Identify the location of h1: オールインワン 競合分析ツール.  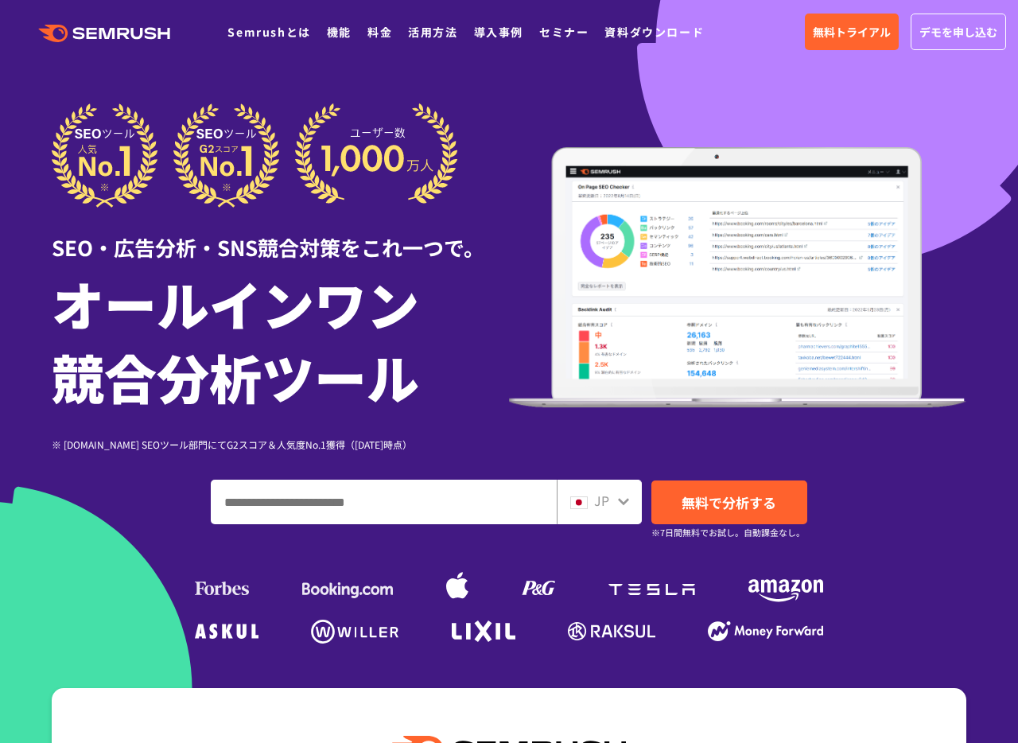
(280, 340).